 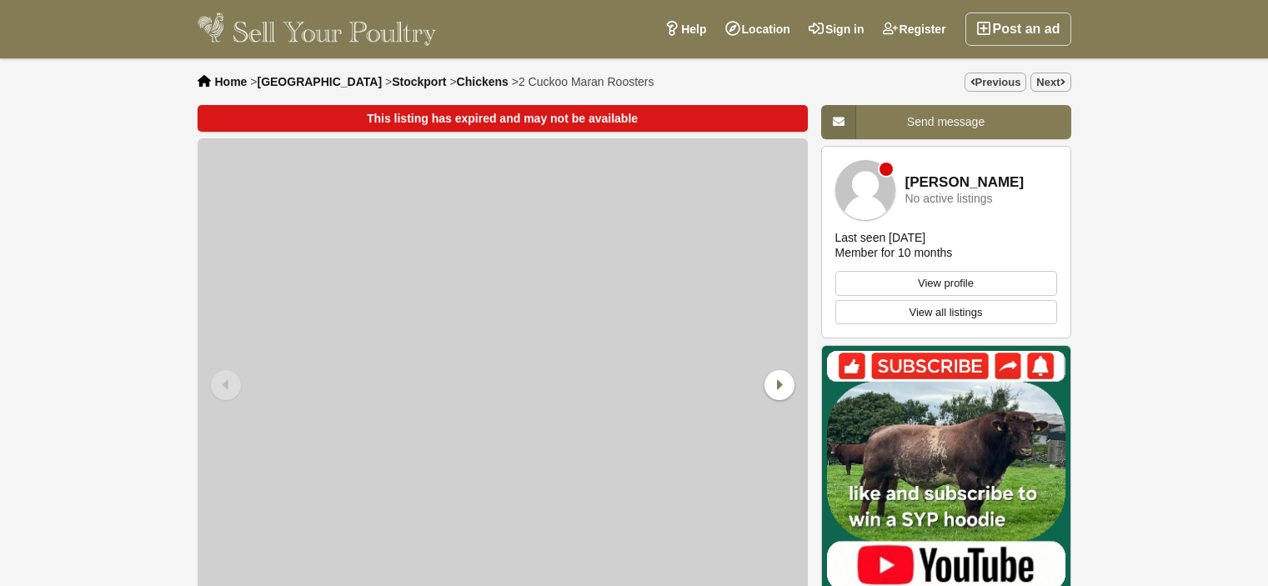 What do you see at coordinates (778, 385) in the screenshot?
I see `div: Next slide` at bounding box center [778, 385].